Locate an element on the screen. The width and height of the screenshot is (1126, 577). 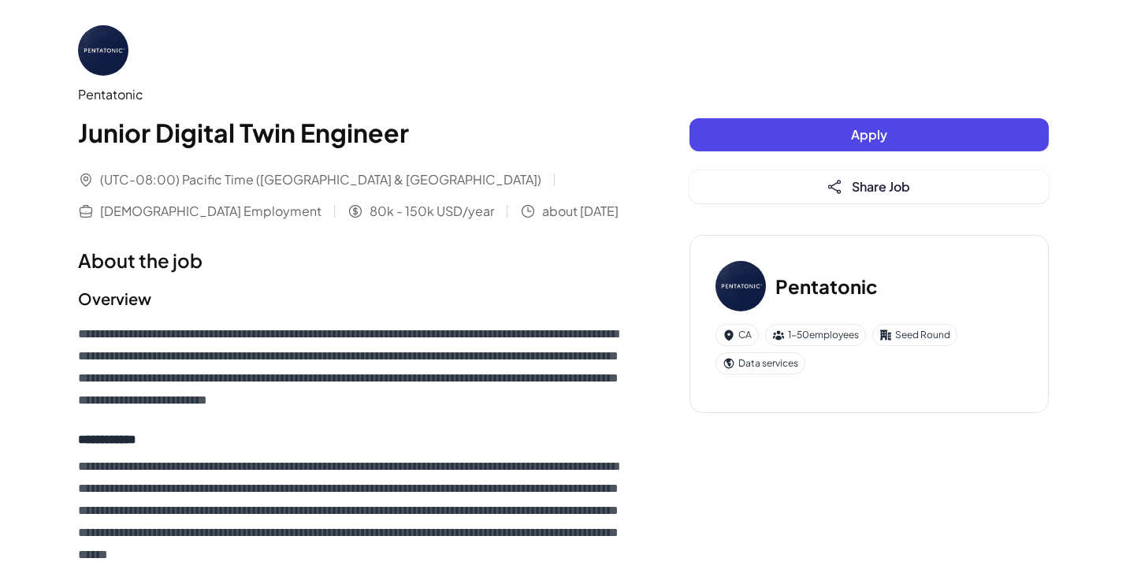
h1: About the job is located at coordinates (352, 260).